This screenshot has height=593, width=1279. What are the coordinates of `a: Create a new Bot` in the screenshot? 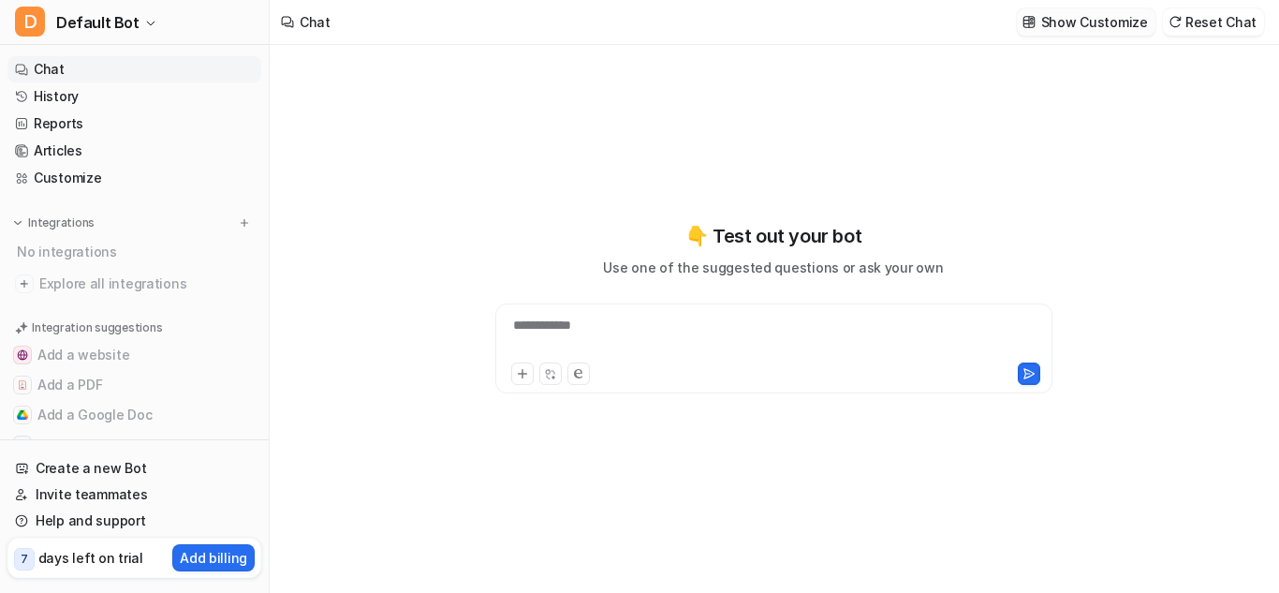 It's located at (134, 468).